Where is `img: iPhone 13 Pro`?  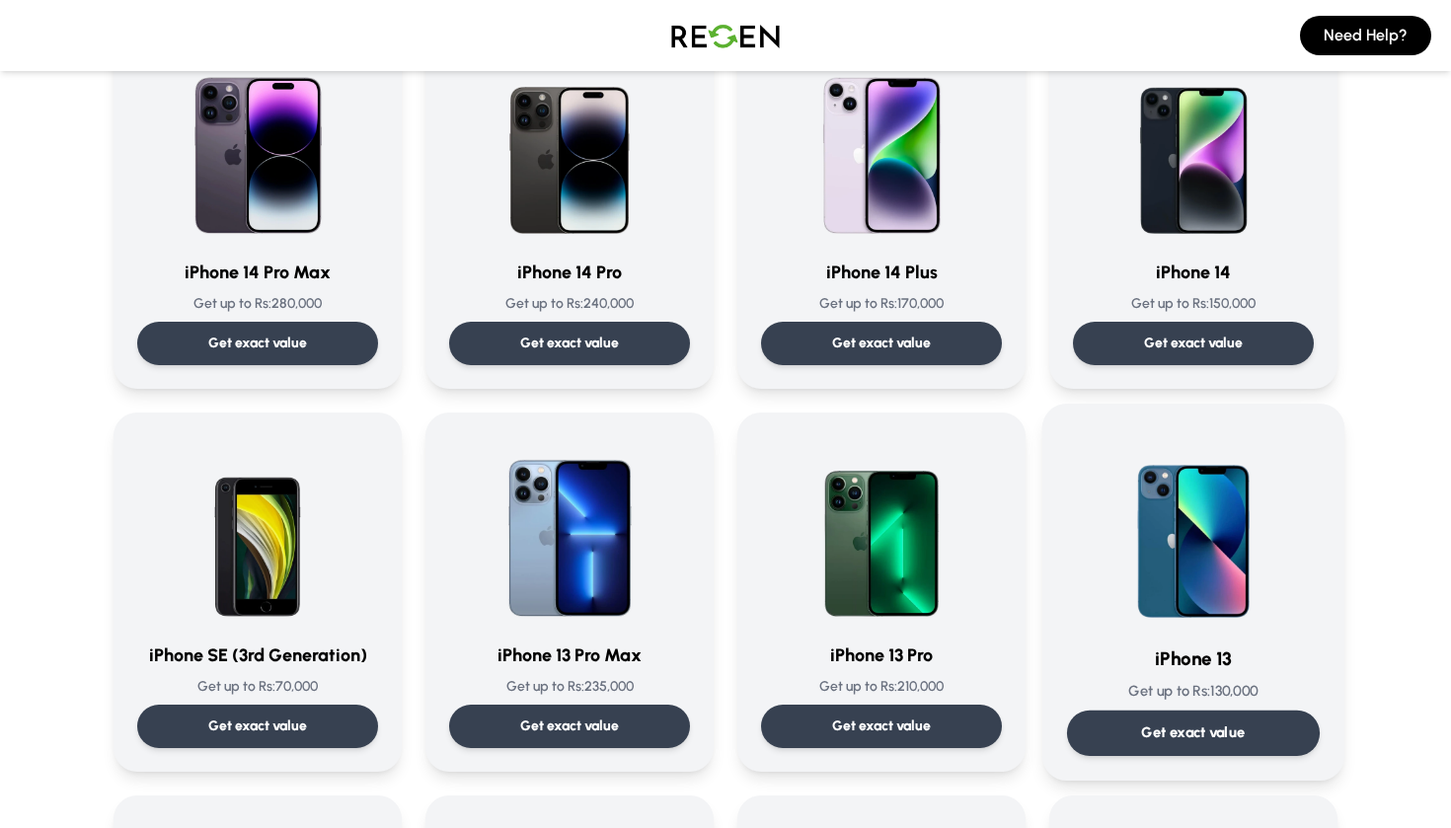
img: iPhone 13 Pro is located at coordinates (881, 531).